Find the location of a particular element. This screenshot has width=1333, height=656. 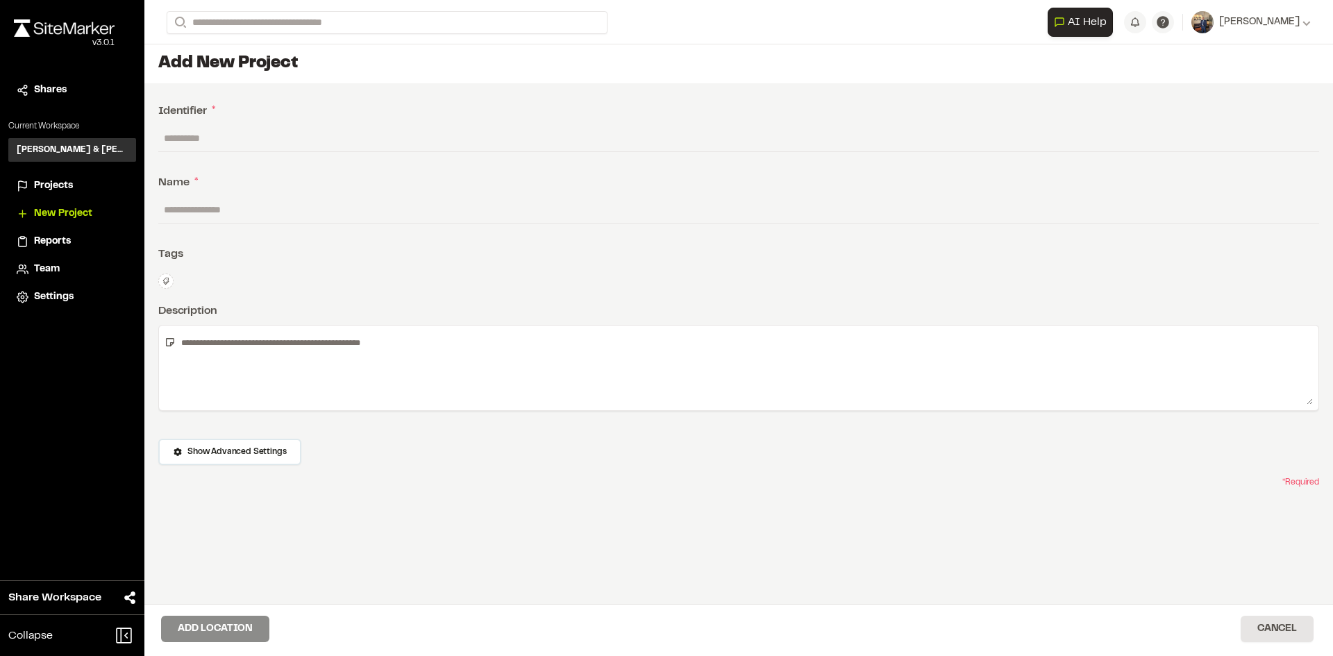

span: Share Workspace is located at coordinates (55, 598).